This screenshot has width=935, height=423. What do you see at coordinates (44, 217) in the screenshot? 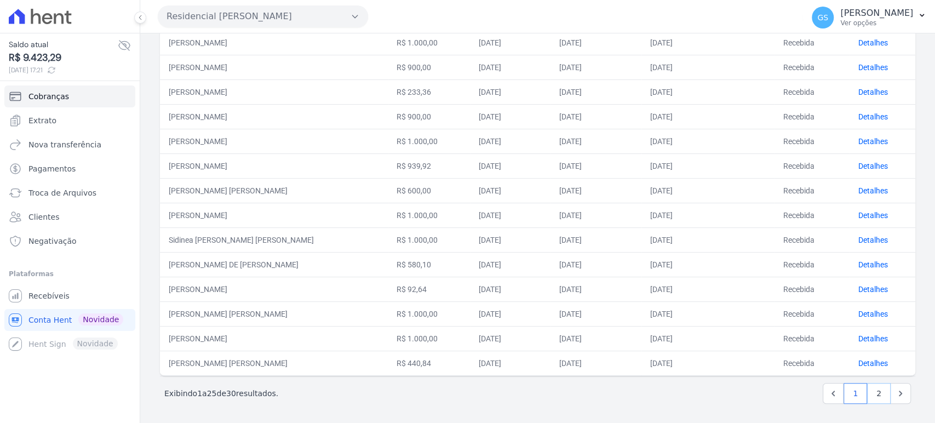
I see `span: Clientes` at bounding box center [44, 217].